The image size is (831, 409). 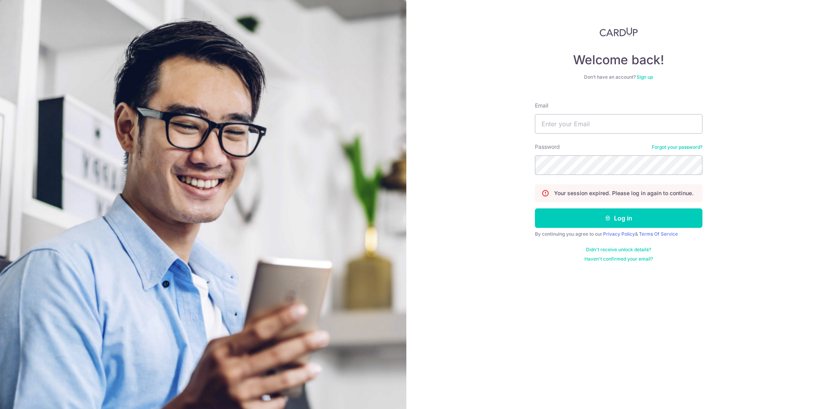 I want to click on a: Haven't confirmed your email?, so click(x=619, y=259).